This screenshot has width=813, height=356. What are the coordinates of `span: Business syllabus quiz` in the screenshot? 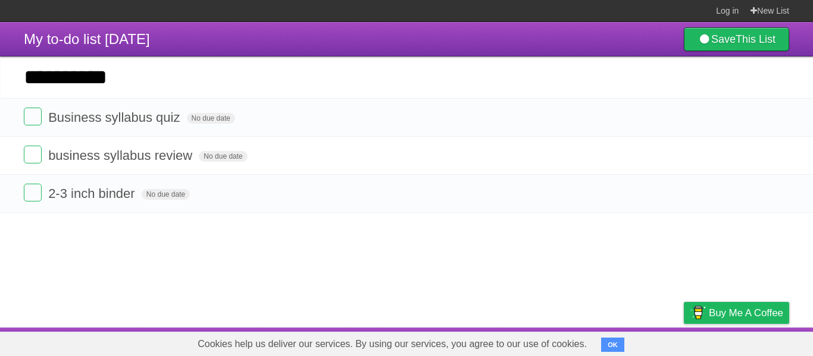 It's located at (115, 117).